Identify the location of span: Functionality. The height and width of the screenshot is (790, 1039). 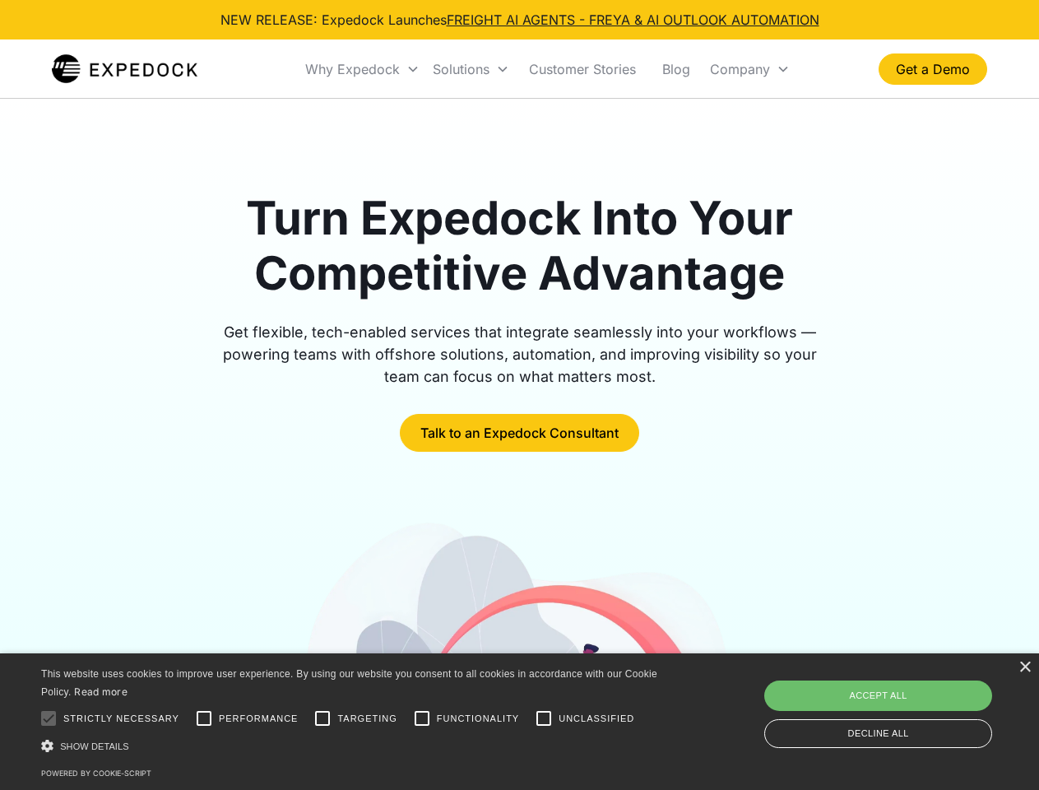
(478, 718).